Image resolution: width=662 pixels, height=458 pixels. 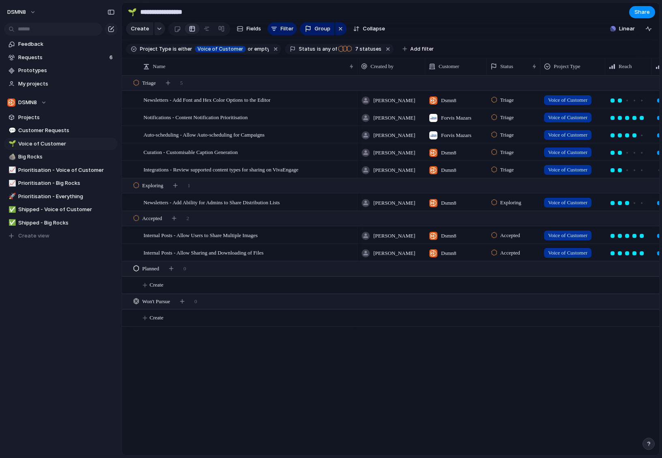 I want to click on div: 📈Prioritisation - Voice of Customer, so click(x=61, y=170).